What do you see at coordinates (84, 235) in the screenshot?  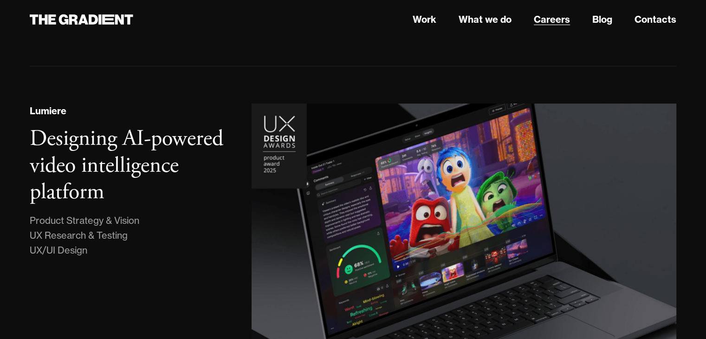 I see `div: Product Strategy & Vision UX Research & Testing UX/UI Design` at bounding box center [84, 235].